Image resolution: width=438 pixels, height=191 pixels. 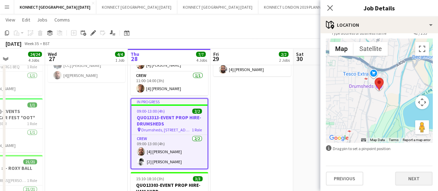 What do you see at coordinates (359, 33) in the screenshot?
I see `span: Type address or business name` at bounding box center [359, 33].